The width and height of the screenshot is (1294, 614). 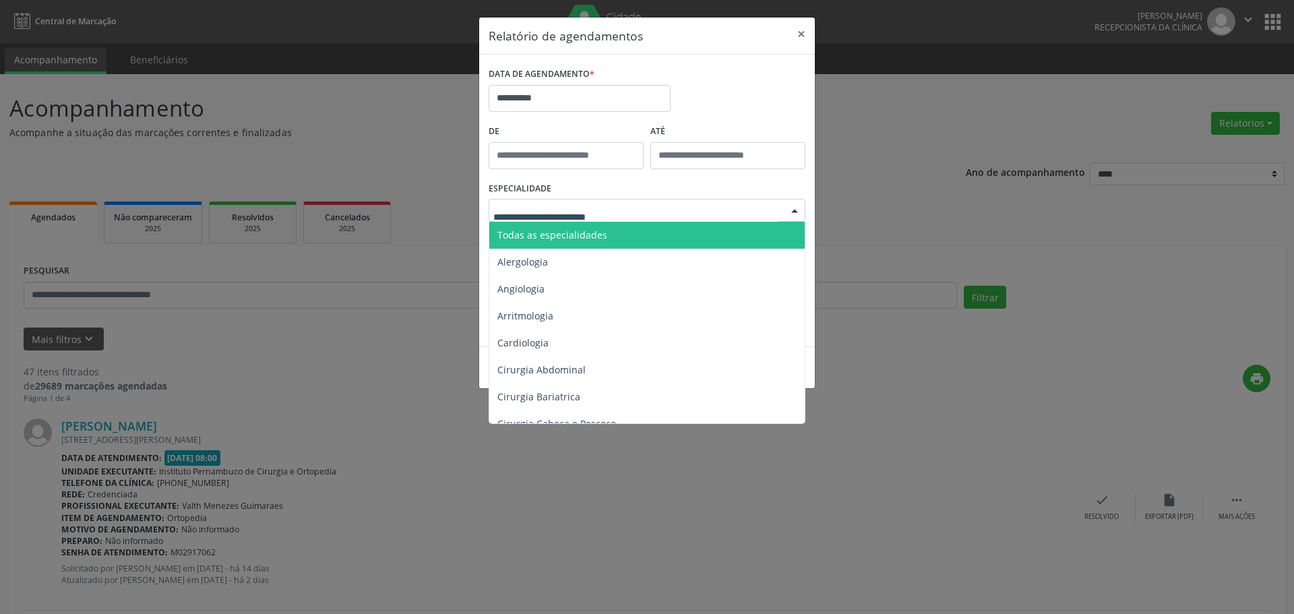 I want to click on span: Todas as especialidades, so click(x=552, y=234).